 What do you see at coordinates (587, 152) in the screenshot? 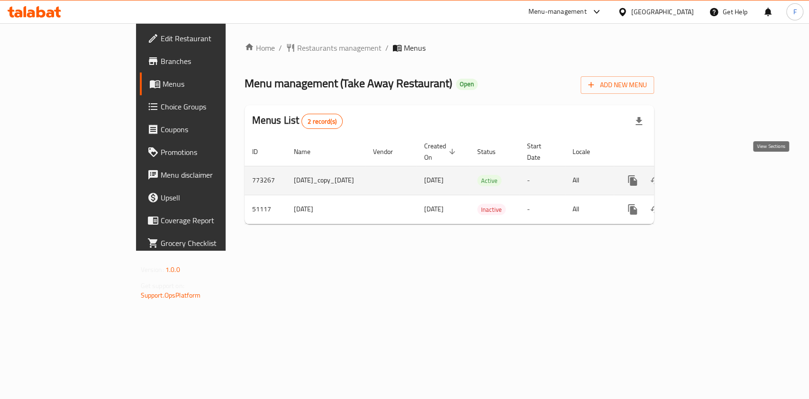
I see `span: Locale` at bounding box center [587, 152].